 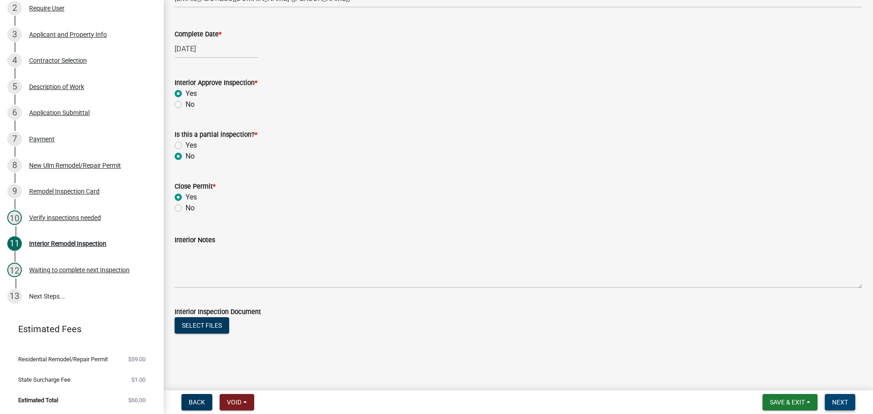 What do you see at coordinates (197, 402) in the screenshot?
I see `span: Back` at bounding box center [197, 402].